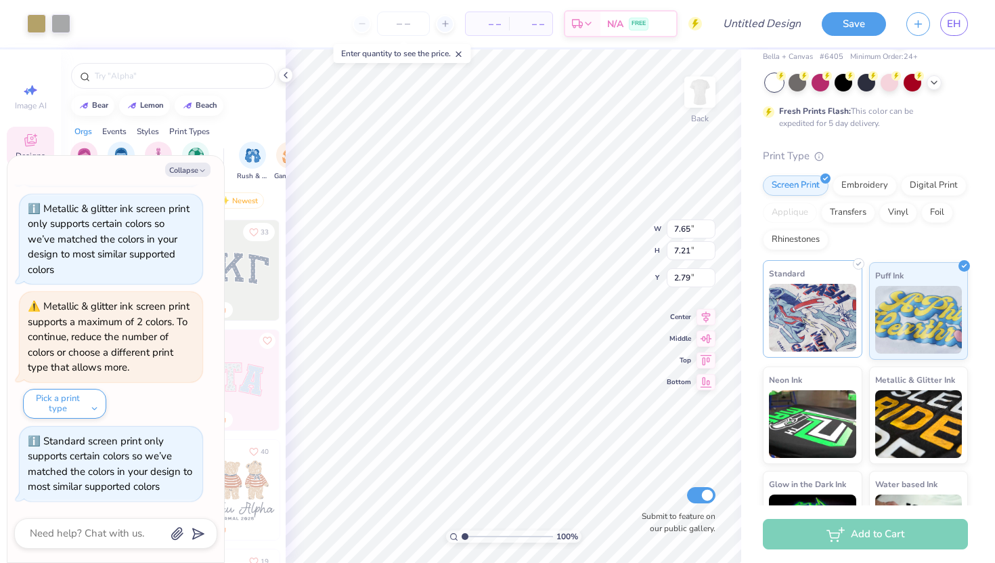  I want to click on div: Metallic & glitter ink screen print supports a maximum of 2 colors. To continue, reduce the numbe..., so click(108, 336).